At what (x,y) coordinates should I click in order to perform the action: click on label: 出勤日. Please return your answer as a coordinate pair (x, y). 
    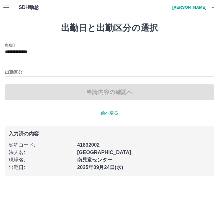
    Looking at the image, I should click on (10, 45).